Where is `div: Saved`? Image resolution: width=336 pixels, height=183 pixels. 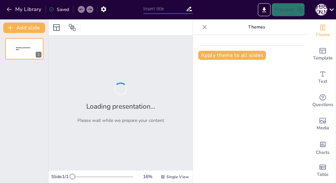 div: Saved is located at coordinates (59, 9).